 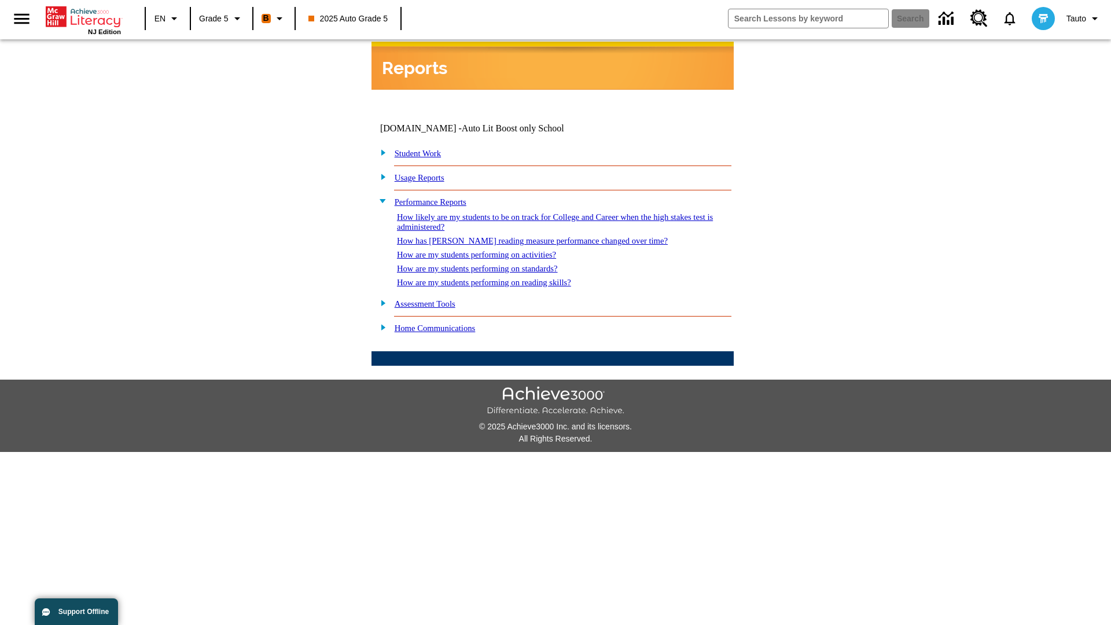 What do you see at coordinates (1043, 19) in the screenshot?
I see `img: avatar image` at bounding box center [1043, 19].